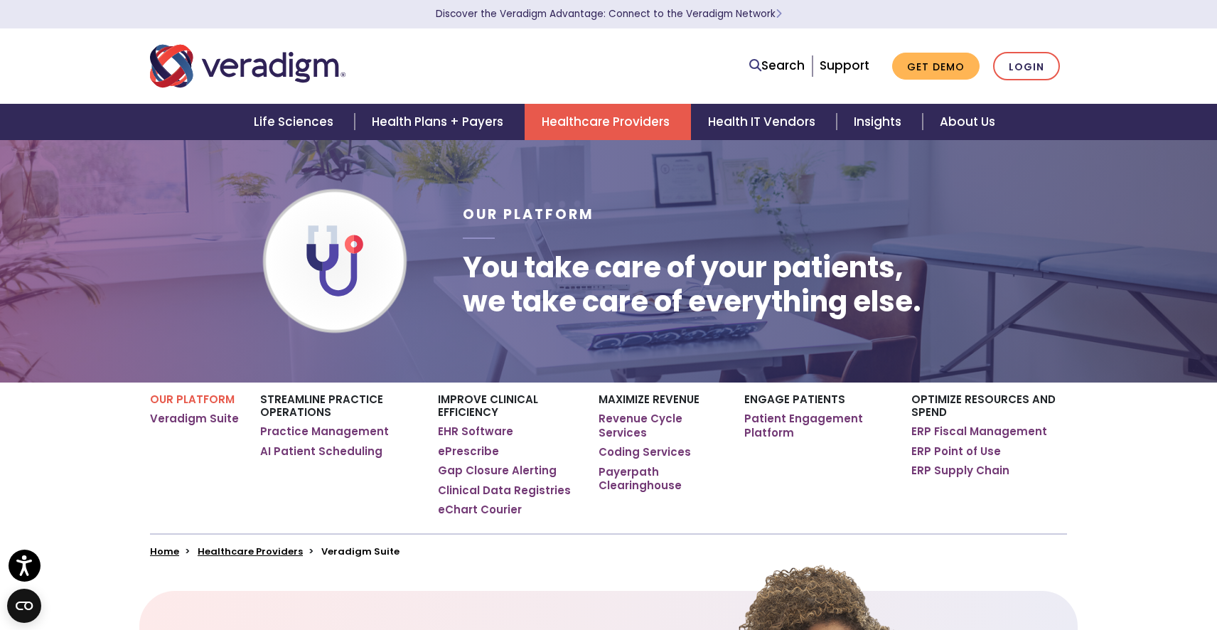 The image size is (1217, 630). Describe the element at coordinates (247, 66) in the screenshot. I see `a: Veradigm logo` at that location.